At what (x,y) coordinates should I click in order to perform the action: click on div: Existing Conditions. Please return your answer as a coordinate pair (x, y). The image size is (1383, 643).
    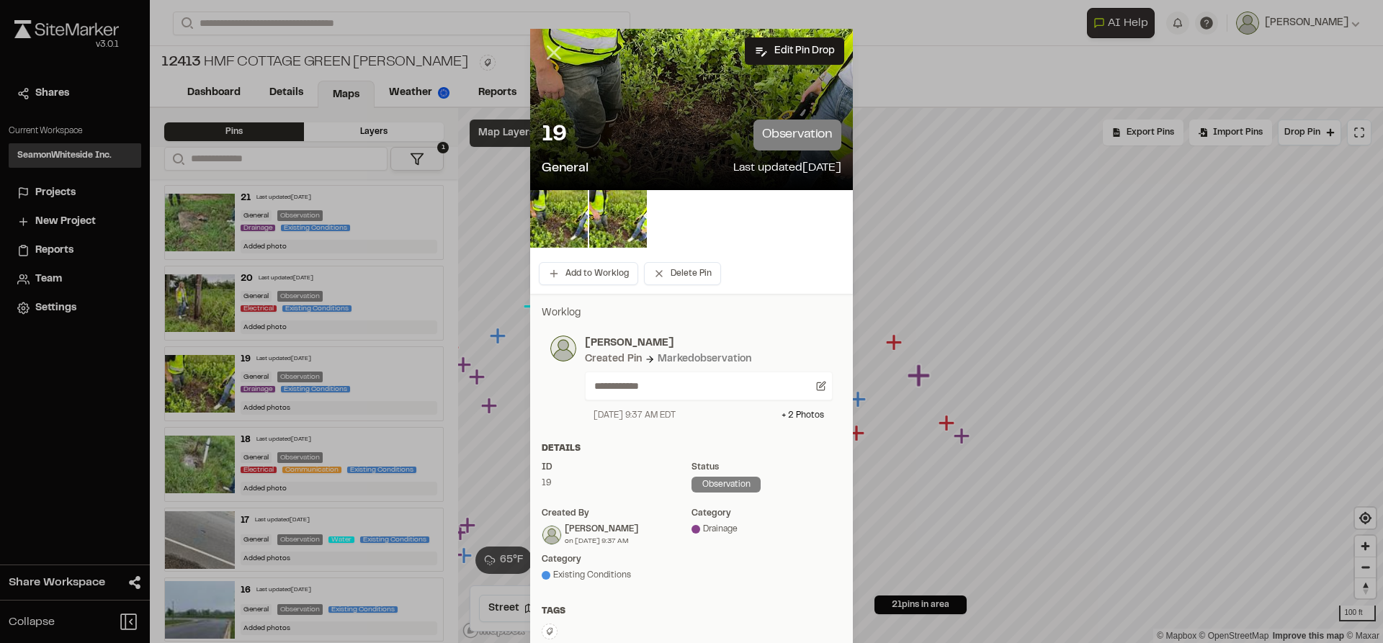
    Looking at the image, I should click on (616, 575).